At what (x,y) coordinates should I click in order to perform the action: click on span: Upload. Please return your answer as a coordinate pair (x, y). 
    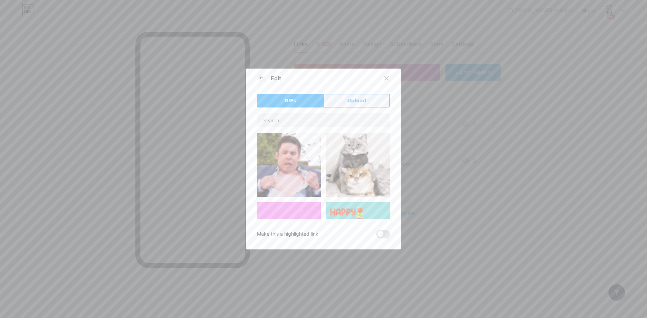
    Looking at the image, I should click on (357, 101).